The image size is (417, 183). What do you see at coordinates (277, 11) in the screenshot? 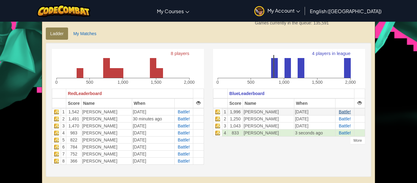
I see `a: My Account` at bounding box center [277, 11].